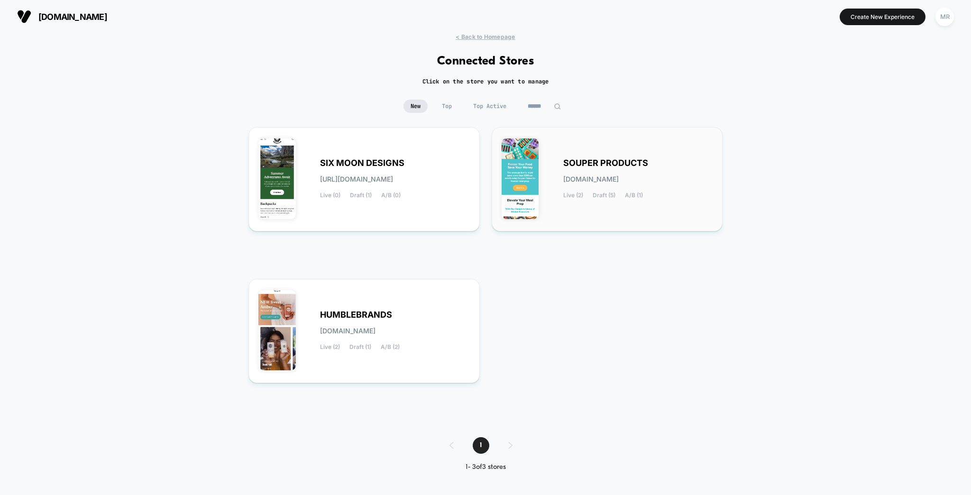 This screenshot has width=971, height=495. I want to click on button: Create New Experience, so click(882, 17).